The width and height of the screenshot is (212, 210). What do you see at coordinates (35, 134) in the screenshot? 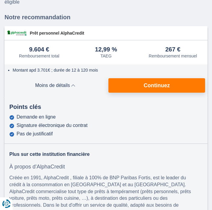
I see `div: Pas de justificatif` at bounding box center [35, 134].